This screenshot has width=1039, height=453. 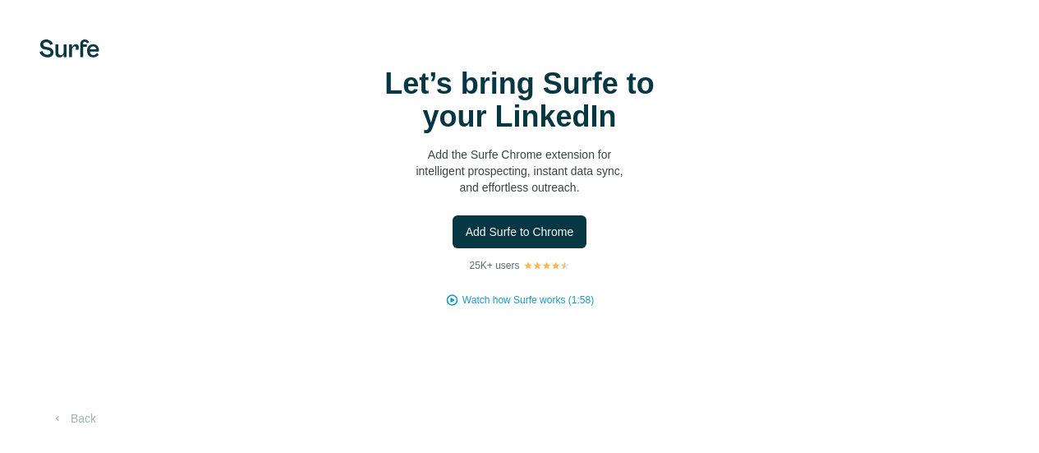 I want to click on button: Add Surfe to Chrome, so click(x=520, y=232).